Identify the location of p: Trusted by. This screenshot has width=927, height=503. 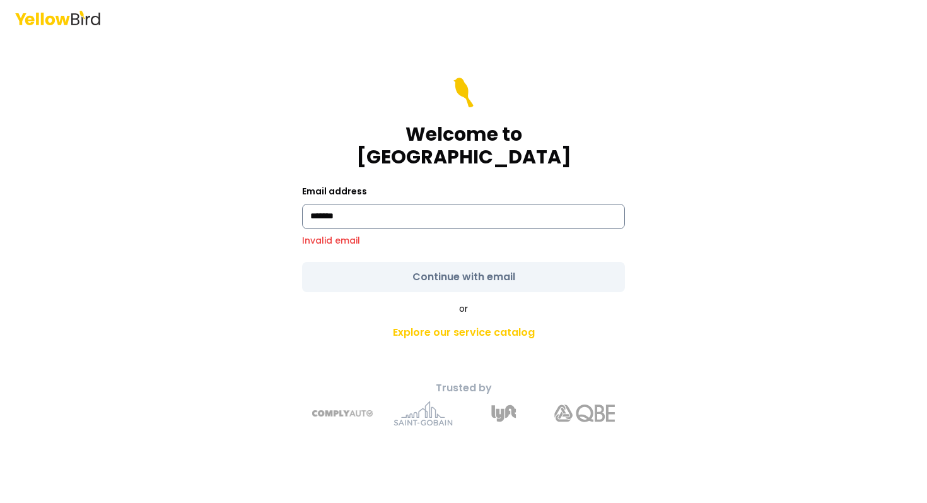
(463, 388).